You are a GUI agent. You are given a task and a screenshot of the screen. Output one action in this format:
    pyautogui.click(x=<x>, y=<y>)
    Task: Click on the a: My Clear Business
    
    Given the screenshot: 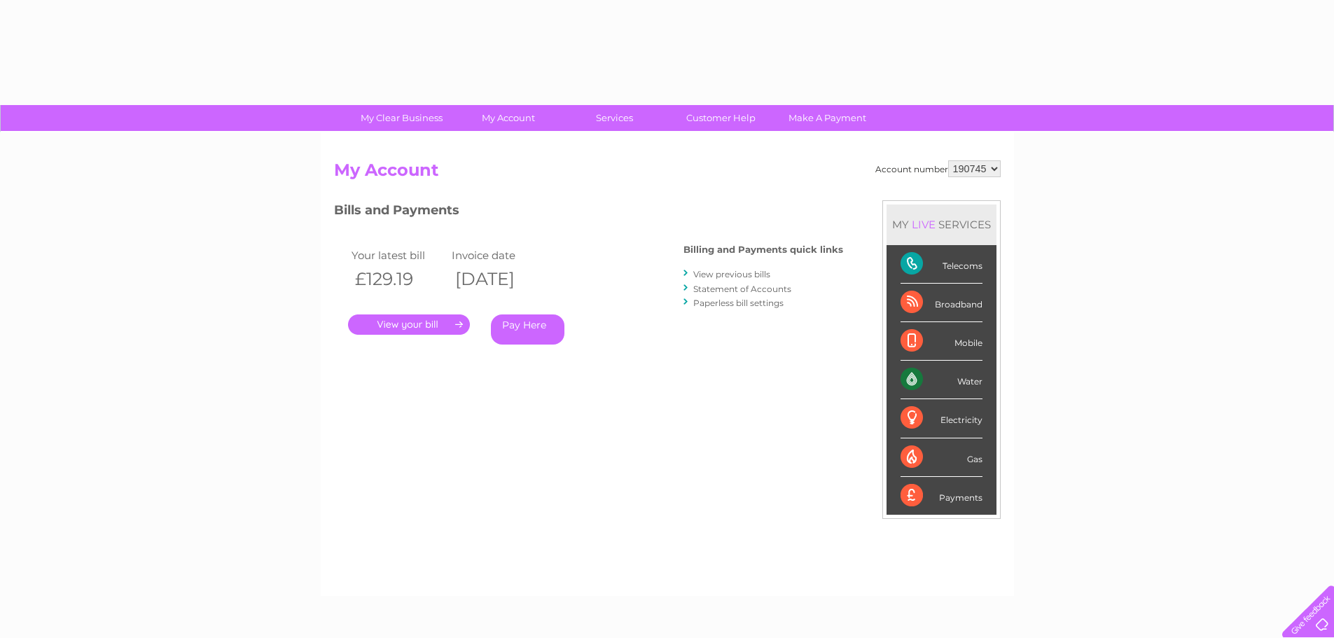 What is the action you would take?
    pyautogui.click(x=401, y=118)
    